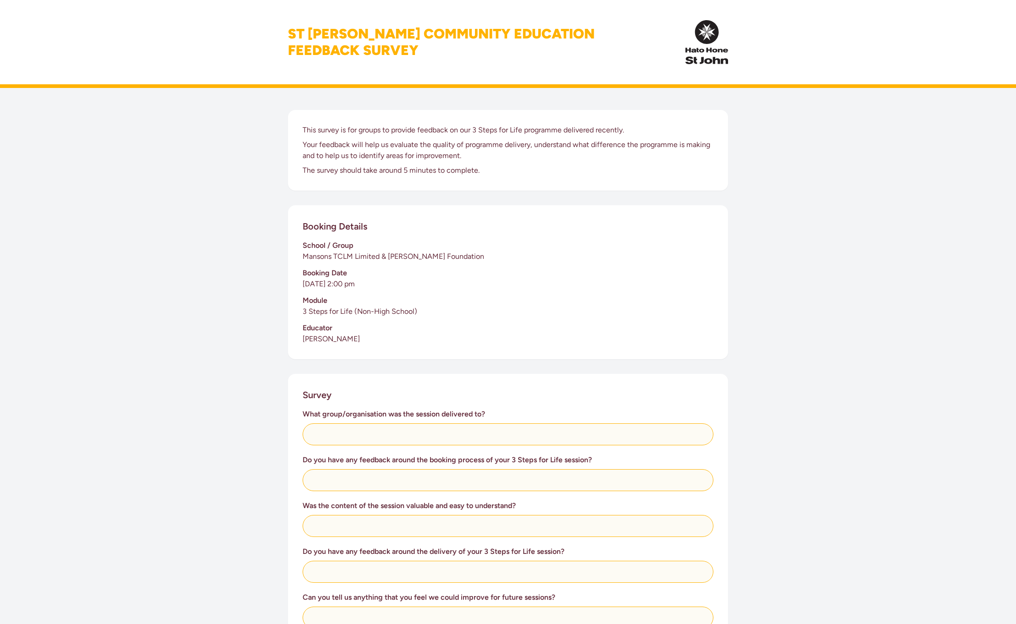 The height and width of the screenshot is (624, 1016). I want to click on h3: Educator, so click(508, 328).